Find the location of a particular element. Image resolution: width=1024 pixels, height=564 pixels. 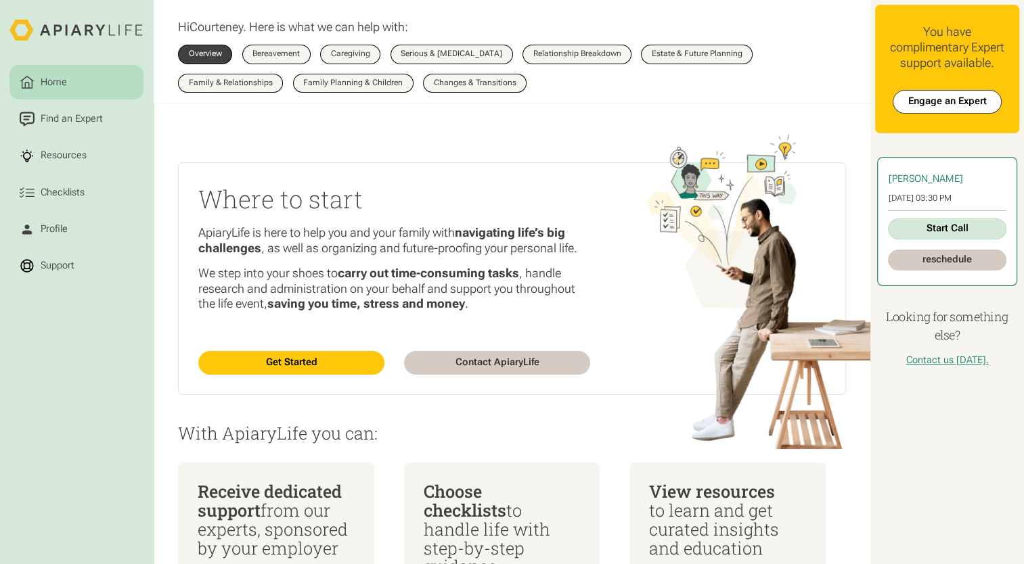

a: reschedule is located at coordinates (947, 260).